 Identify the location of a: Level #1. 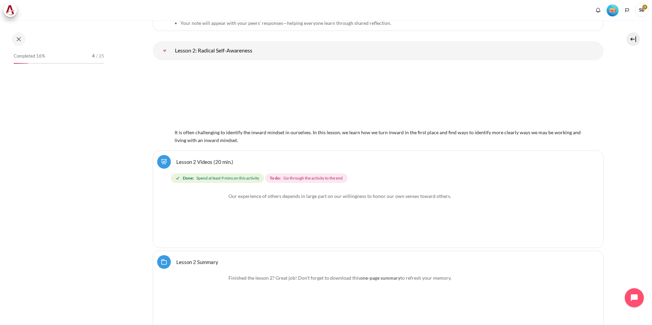
(613, 10).